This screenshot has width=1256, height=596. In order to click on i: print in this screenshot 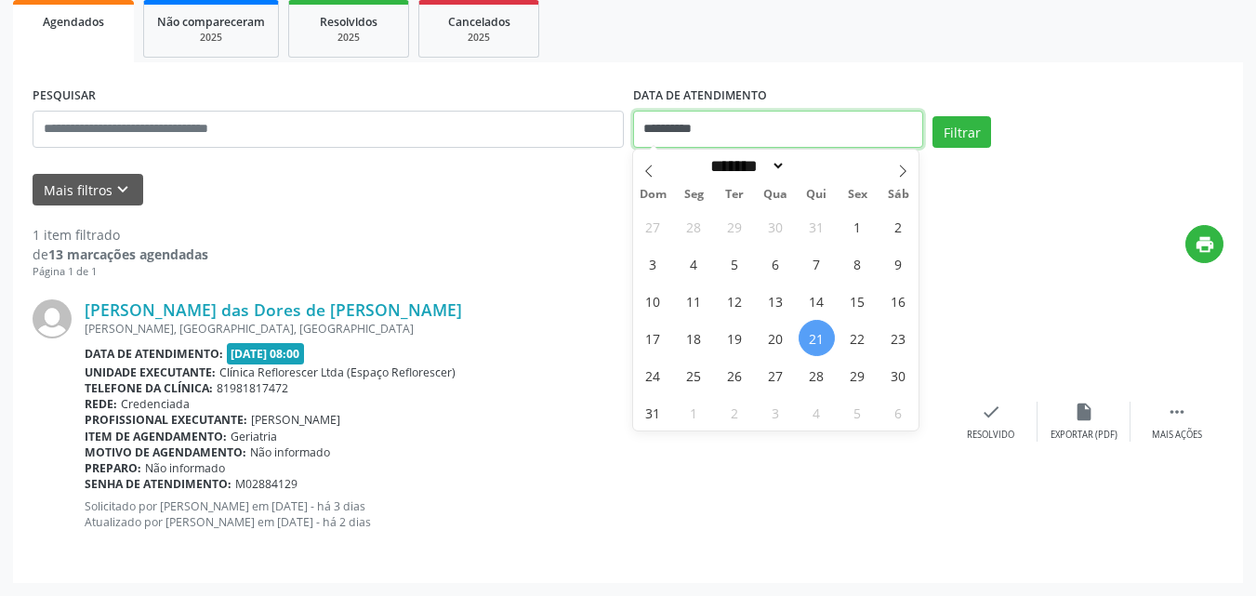, I will do `click(1205, 244)`.